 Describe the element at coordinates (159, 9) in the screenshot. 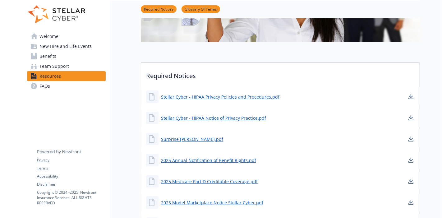

I see `a: Required Notices` at that location.